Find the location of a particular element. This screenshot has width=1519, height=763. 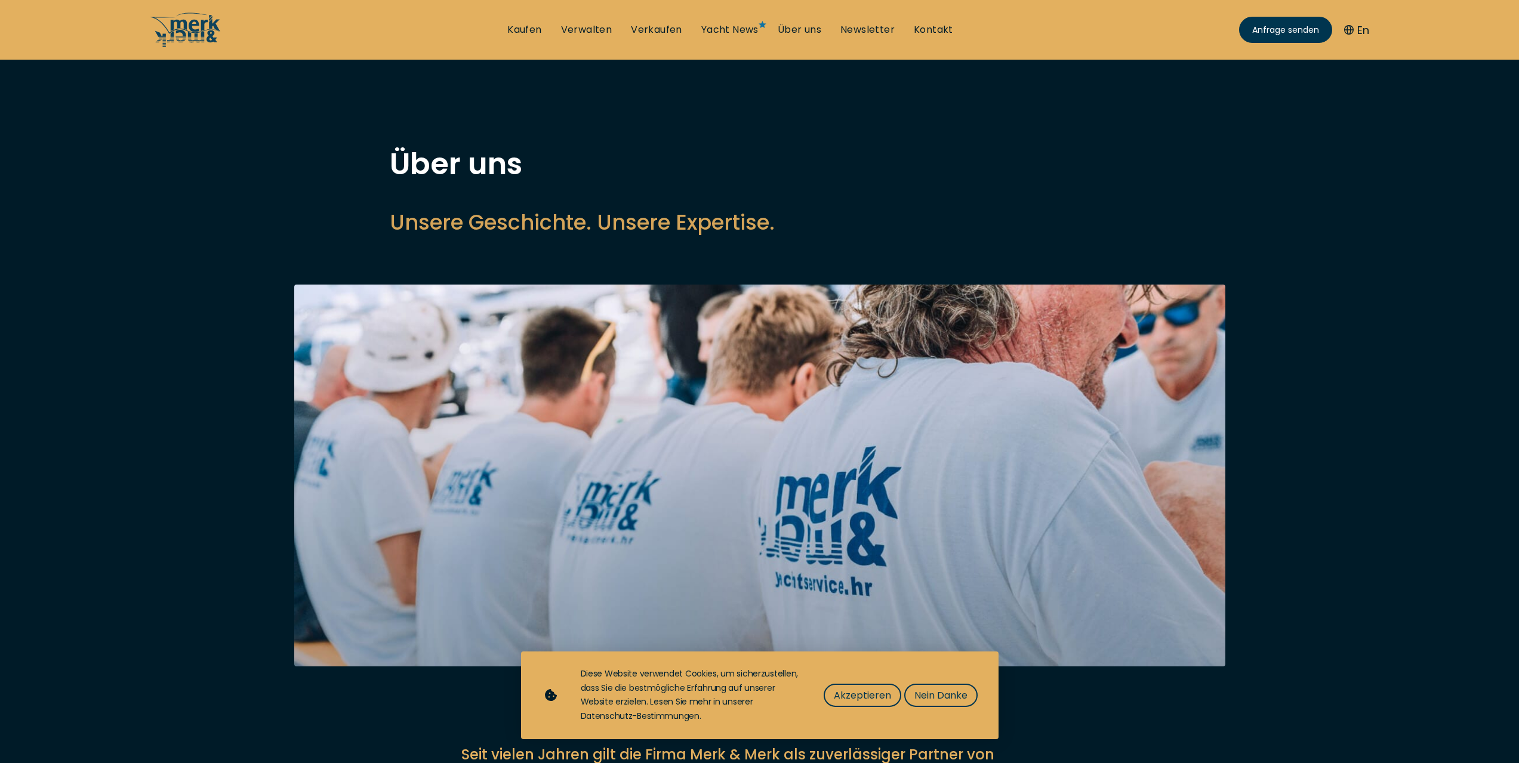

span: Nein Danke is located at coordinates (941, 695).